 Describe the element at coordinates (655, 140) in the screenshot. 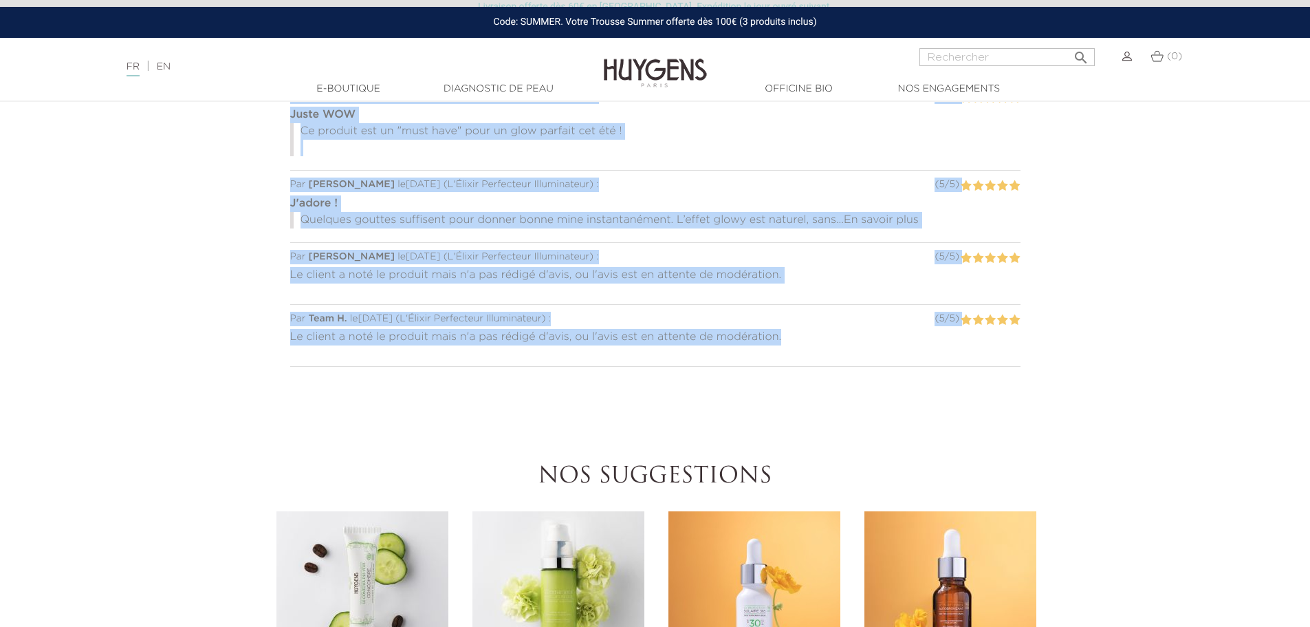

I see `p: Ce produit est un "must have" pour un glow parfait cet été !` at that location.